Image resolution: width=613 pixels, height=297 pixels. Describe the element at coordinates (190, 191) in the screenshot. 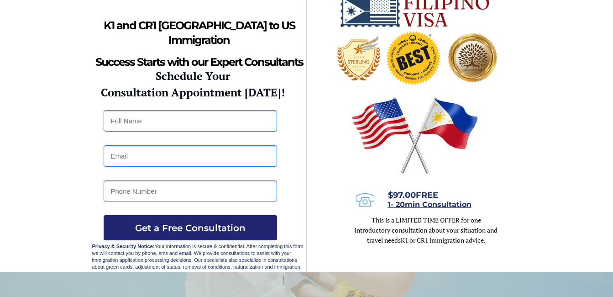

I see `input: Phone Number` at that location.